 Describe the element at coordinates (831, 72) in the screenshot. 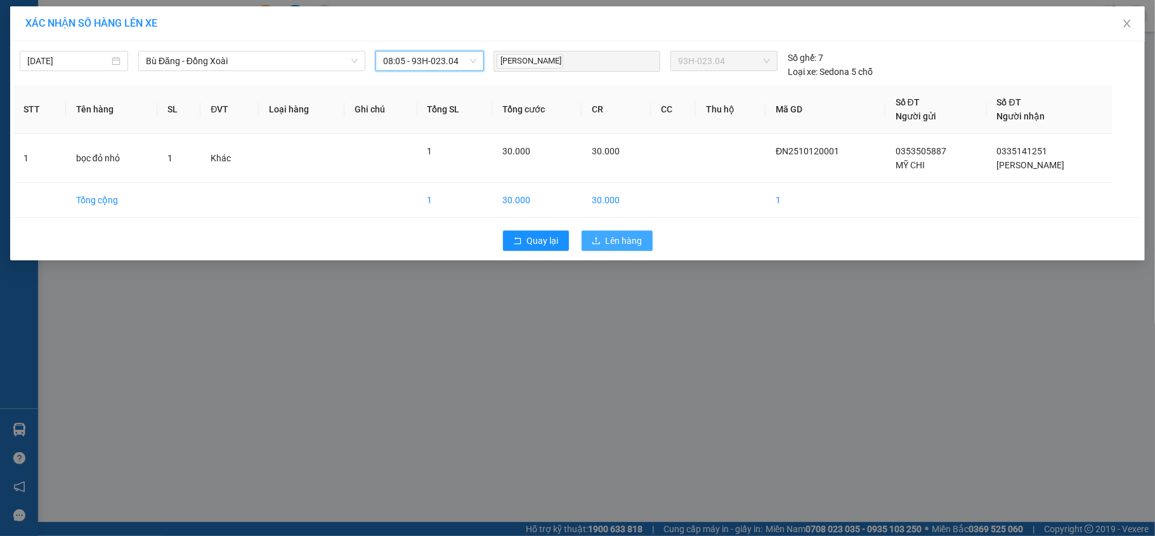

I see `div: Sedona 5 chỗ` at that location.